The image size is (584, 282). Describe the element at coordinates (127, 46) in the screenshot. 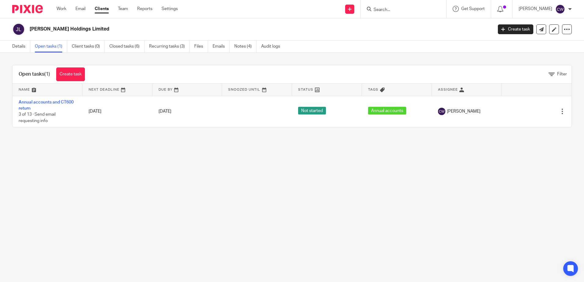

I see `a: Closed tasks (6)` at that location.